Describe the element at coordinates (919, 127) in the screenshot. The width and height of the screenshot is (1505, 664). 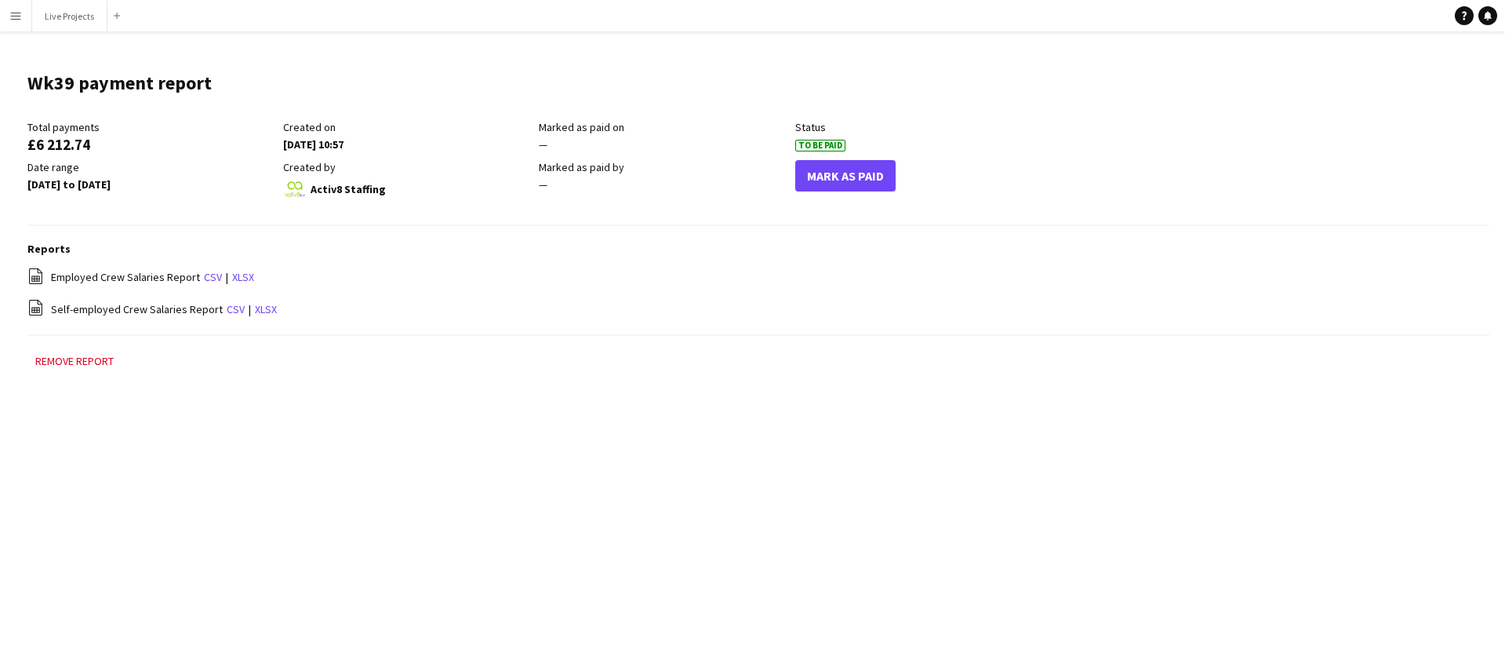
I see `div: Status` at that location.